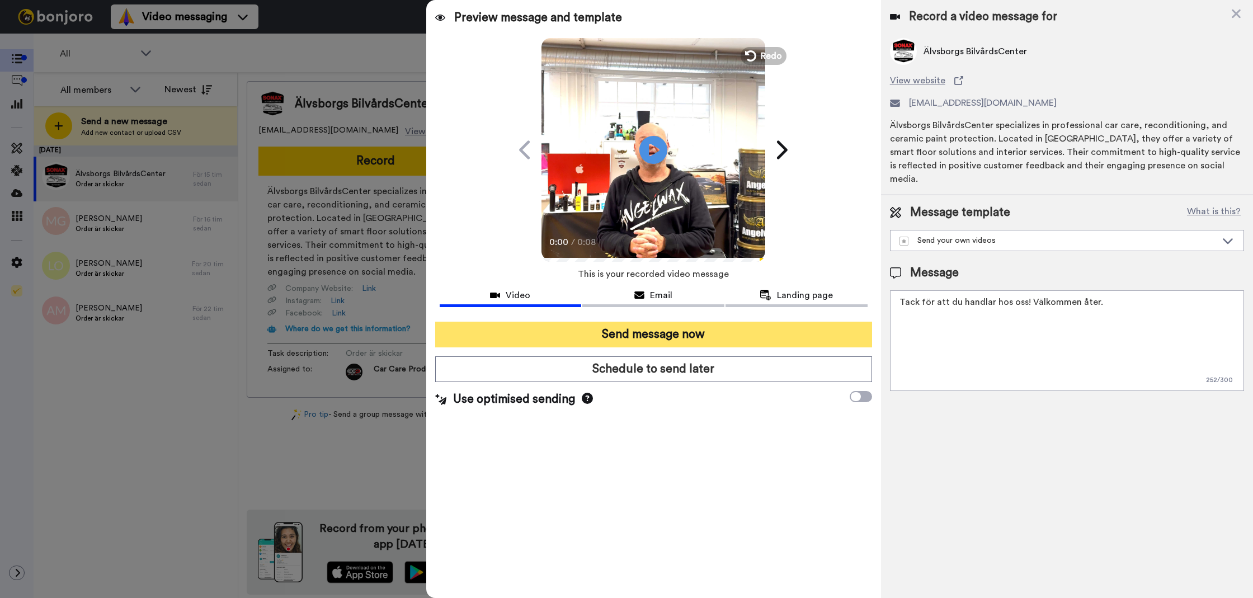 This screenshot has height=598, width=1253. I want to click on span: View website, so click(918, 81).